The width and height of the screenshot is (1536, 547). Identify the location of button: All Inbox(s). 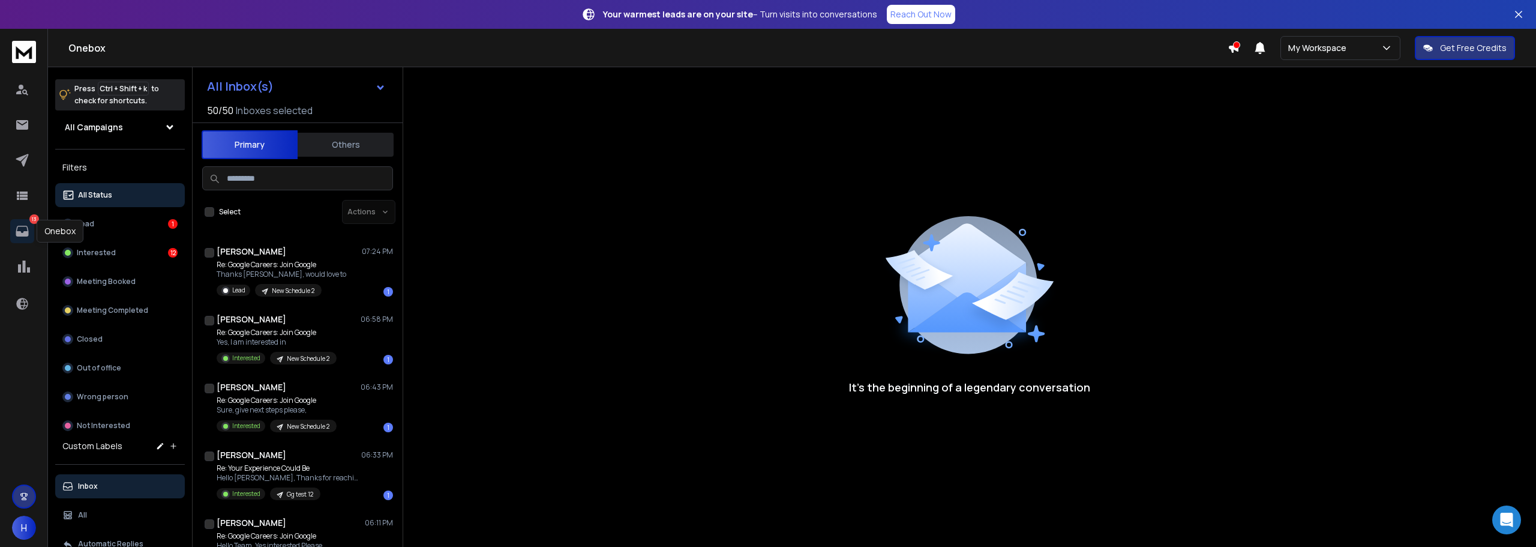
(296, 86).